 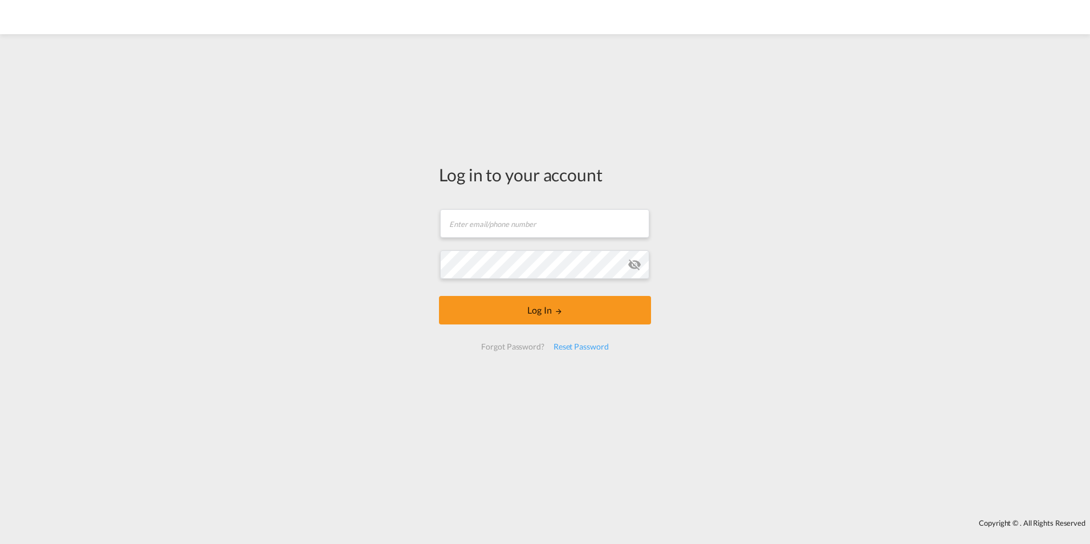 What do you see at coordinates (581, 347) in the screenshot?
I see `div: Reset Password` at bounding box center [581, 347].